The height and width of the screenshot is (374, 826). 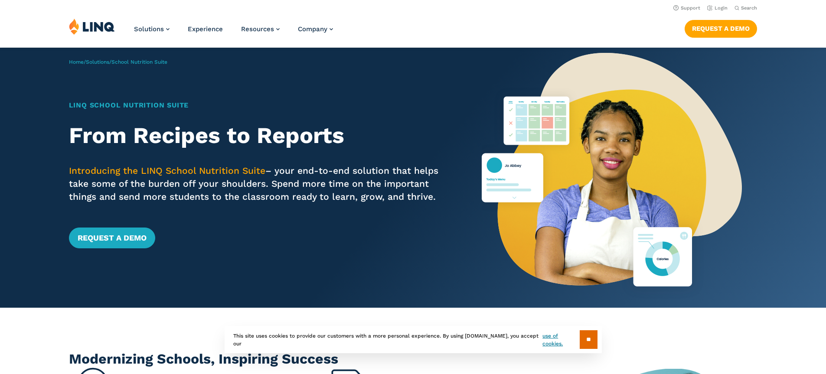 What do you see at coordinates (233, 33) in the screenshot?
I see `nav: Primary Navigation` at bounding box center [233, 33].